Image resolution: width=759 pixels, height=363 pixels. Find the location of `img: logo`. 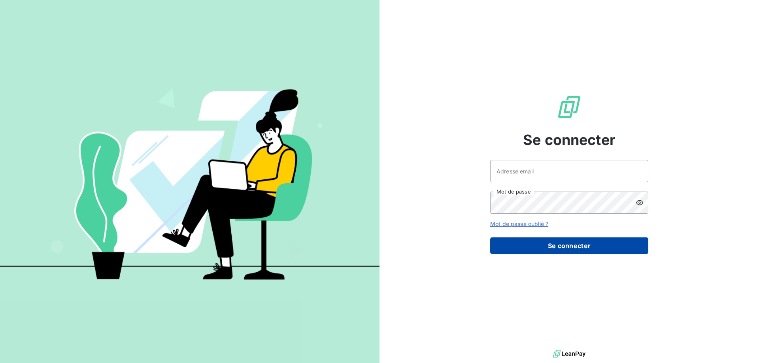

img: logo is located at coordinates (569, 354).